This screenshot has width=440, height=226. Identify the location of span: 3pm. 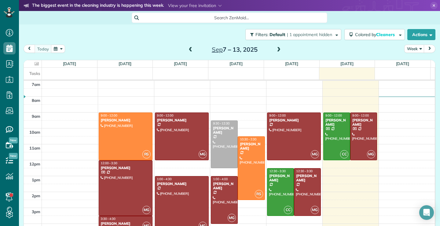
(36, 212).